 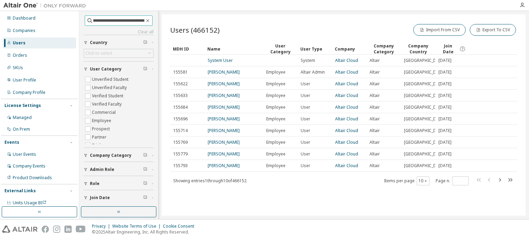 I want to click on span: 155779, so click(x=180, y=154).